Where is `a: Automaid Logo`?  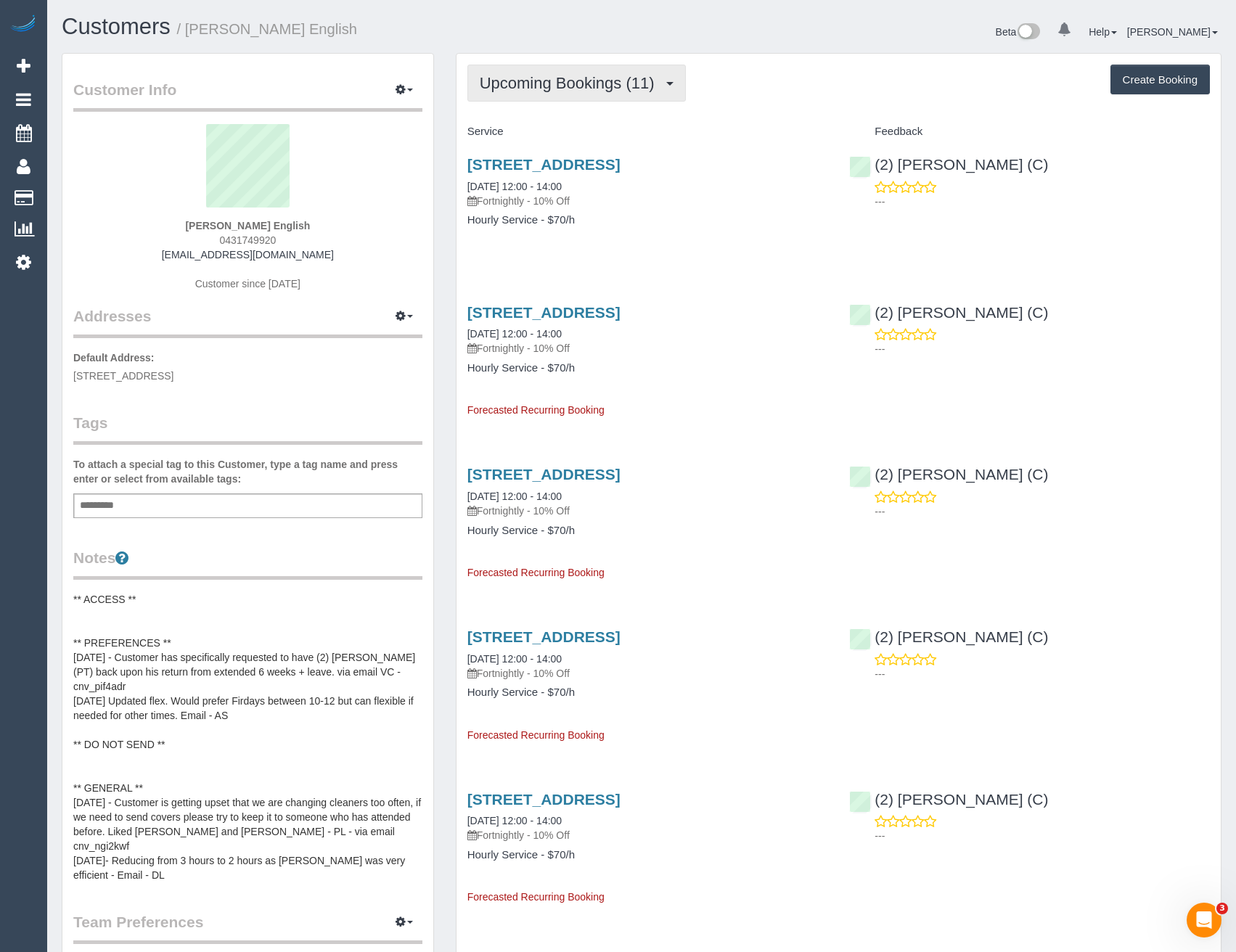 a: Automaid Logo is located at coordinates (23, 25).